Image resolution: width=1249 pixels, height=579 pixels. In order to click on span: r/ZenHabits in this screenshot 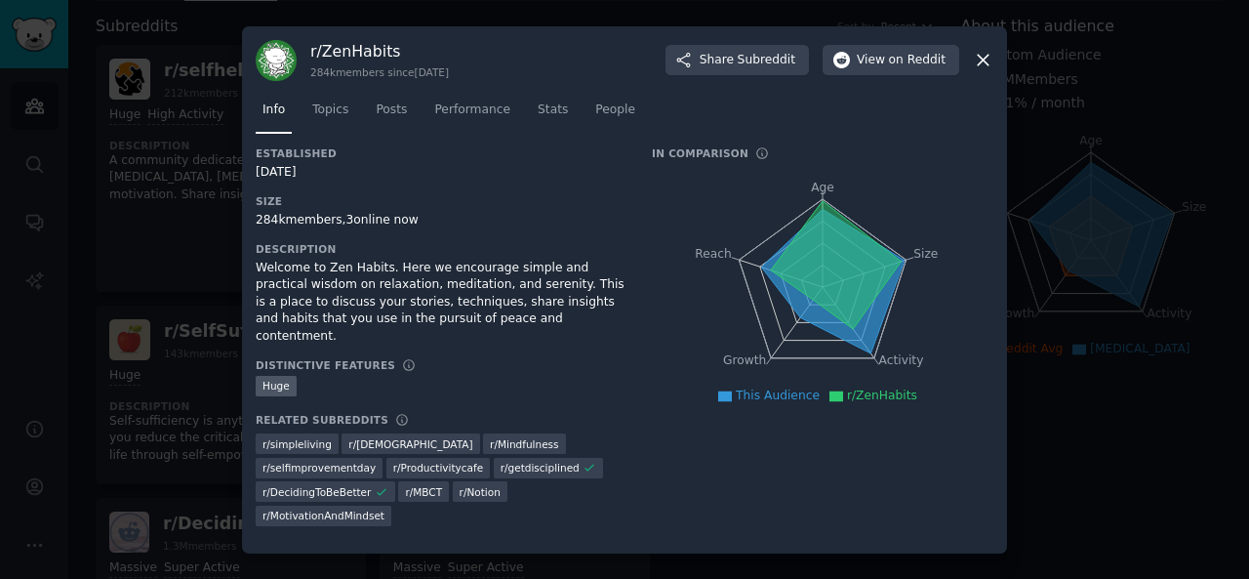, I will do `click(882, 395)`.